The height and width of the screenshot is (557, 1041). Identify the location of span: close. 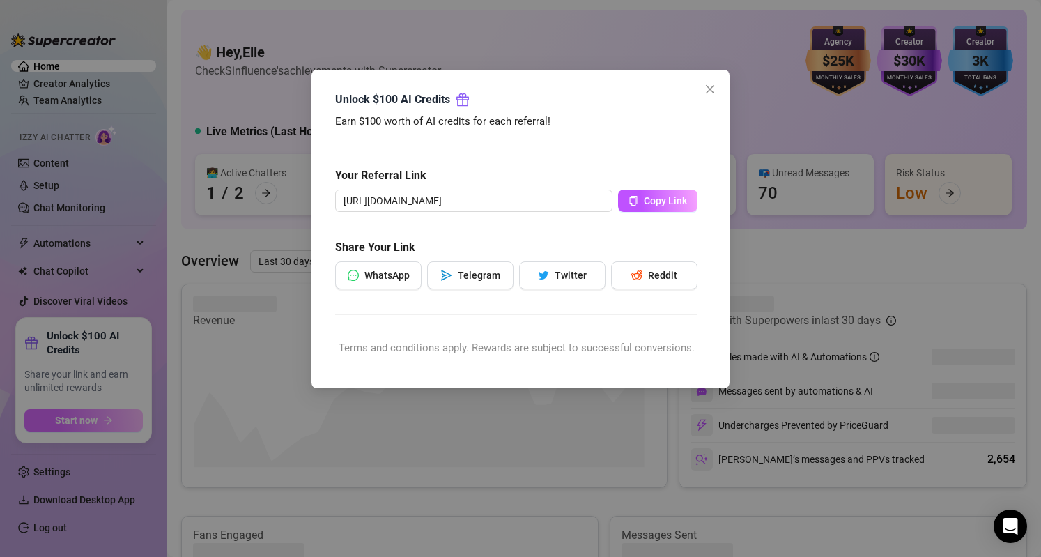
(710, 89).